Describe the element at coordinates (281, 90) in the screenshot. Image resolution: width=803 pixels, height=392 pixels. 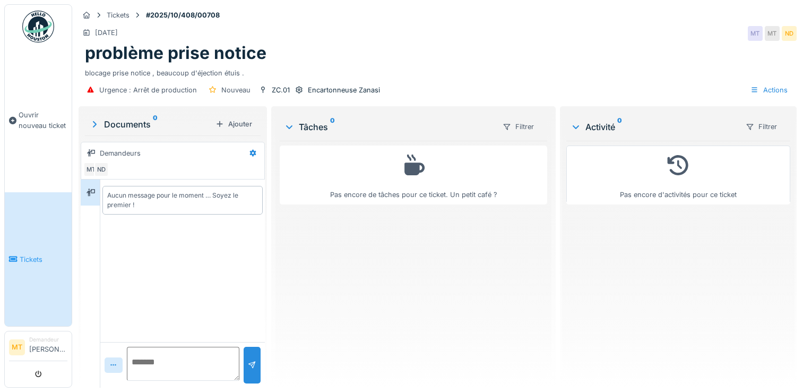
I see `div: ZC.01` at that location.